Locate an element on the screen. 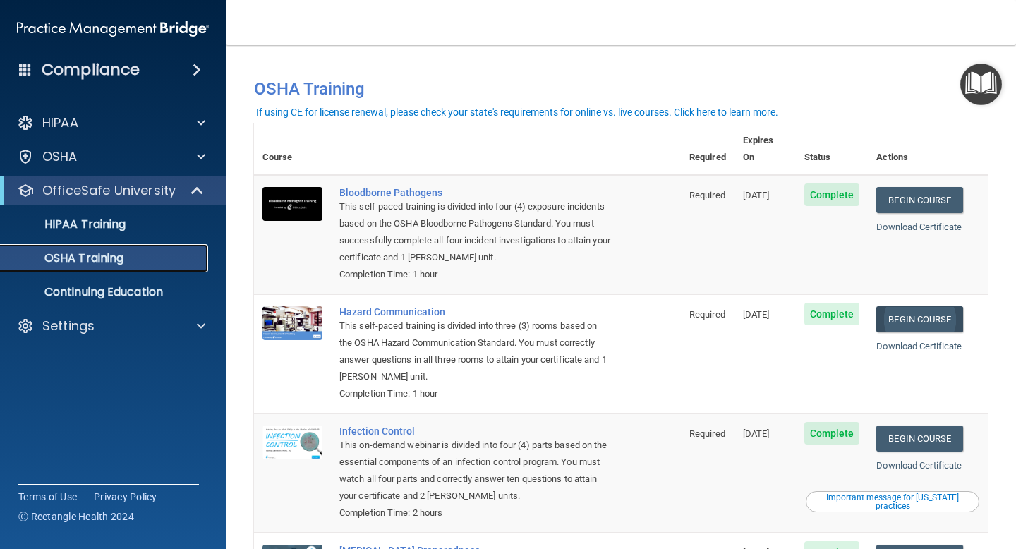  th: Required is located at coordinates (707, 149).